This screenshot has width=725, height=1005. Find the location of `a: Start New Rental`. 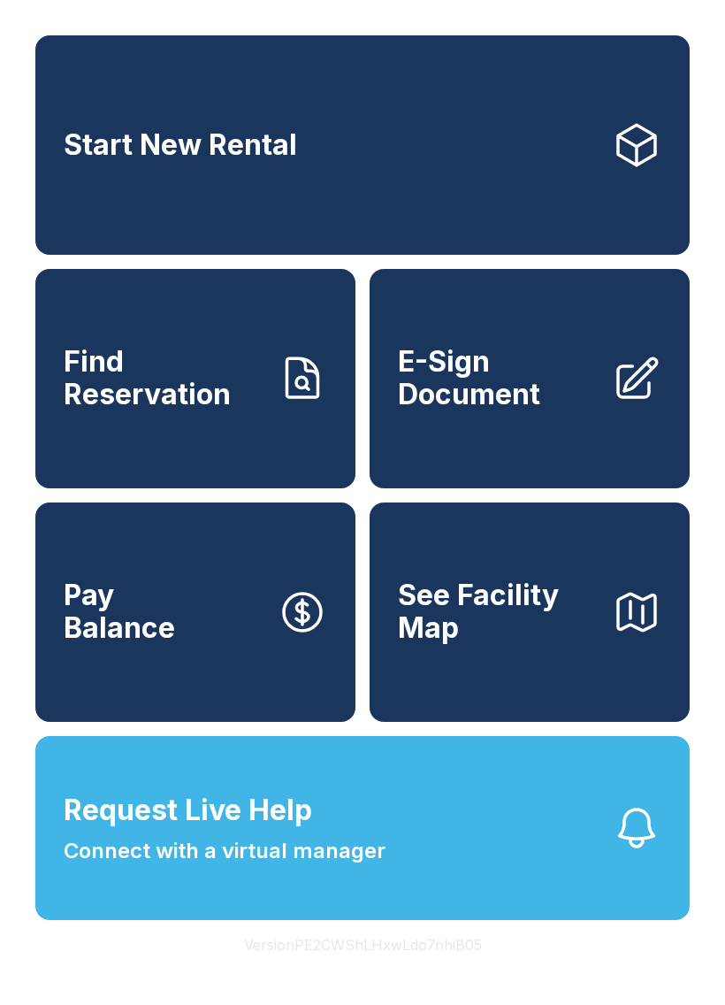

a: Start New Rental is located at coordinates (363, 145).